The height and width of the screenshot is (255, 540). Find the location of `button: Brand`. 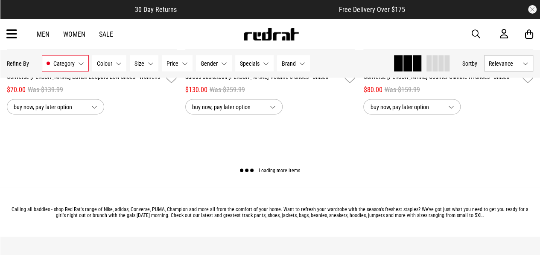

button: Brand is located at coordinates (293, 63).